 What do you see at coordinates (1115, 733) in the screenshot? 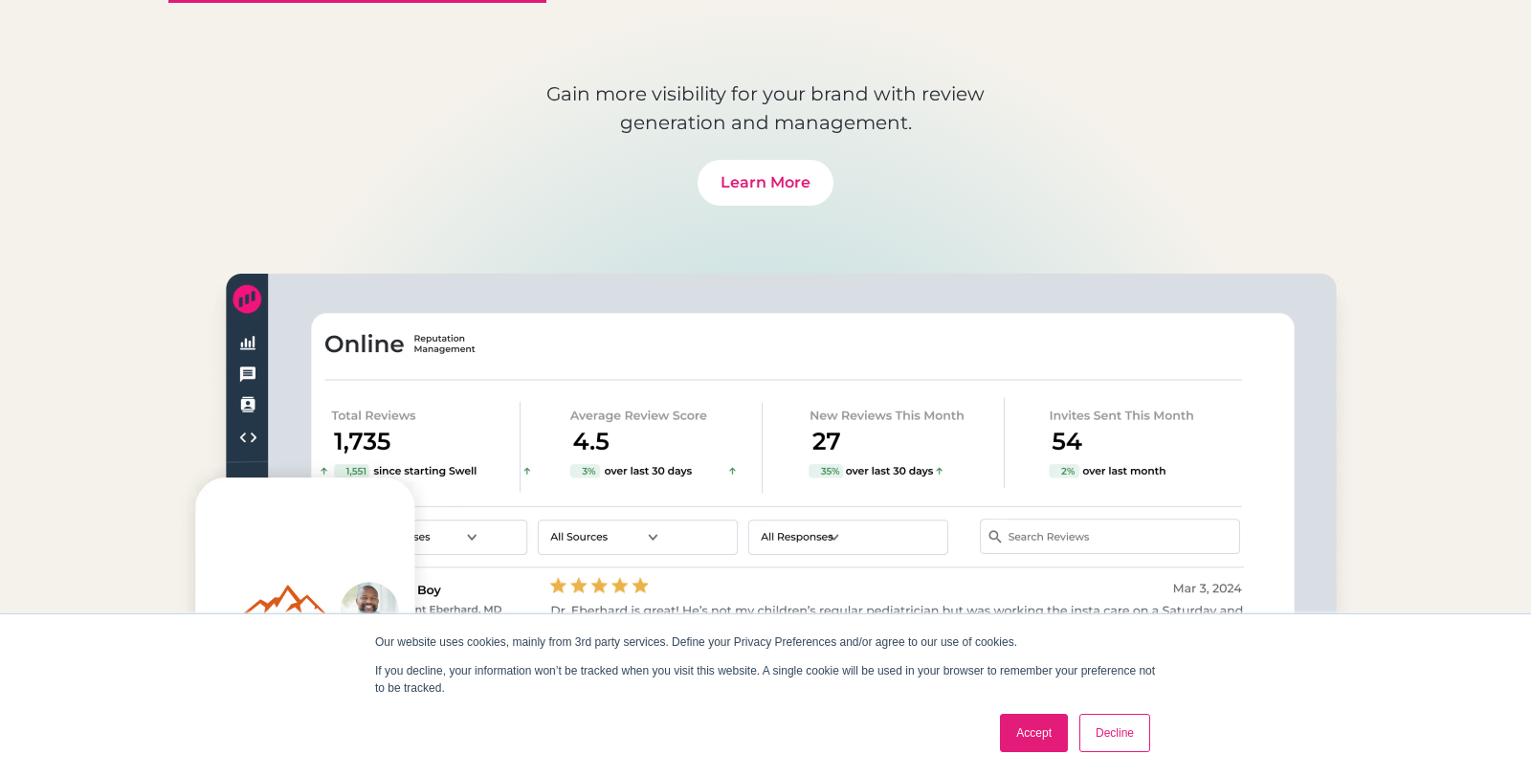
I see `a: Decline` at bounding box center [1115, 733].